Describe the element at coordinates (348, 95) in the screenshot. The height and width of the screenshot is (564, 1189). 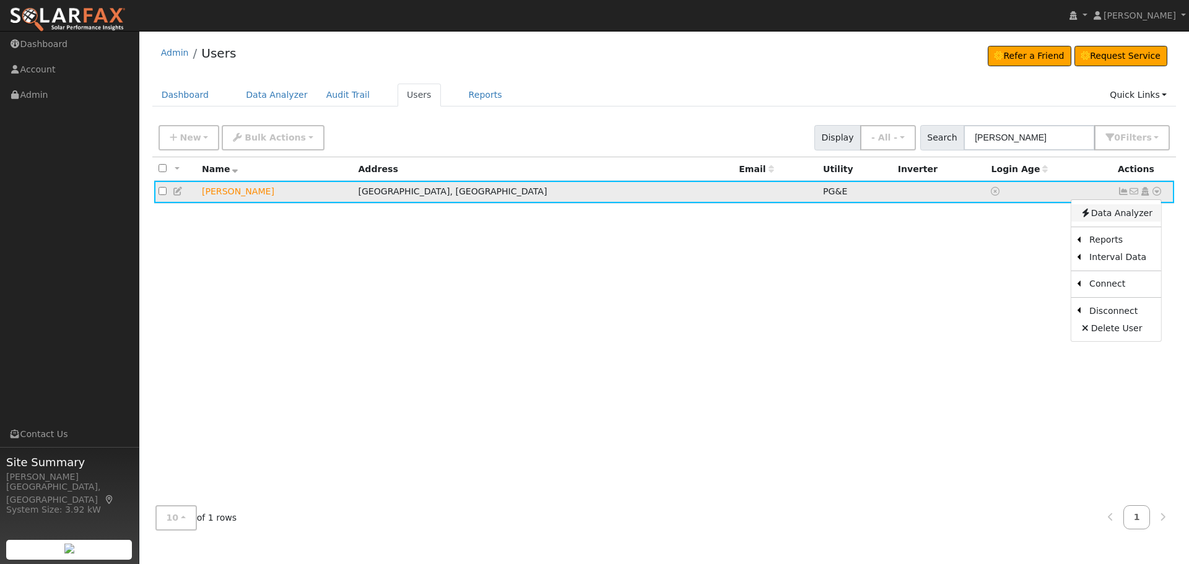
I see `a: Audit Trail` at that location.